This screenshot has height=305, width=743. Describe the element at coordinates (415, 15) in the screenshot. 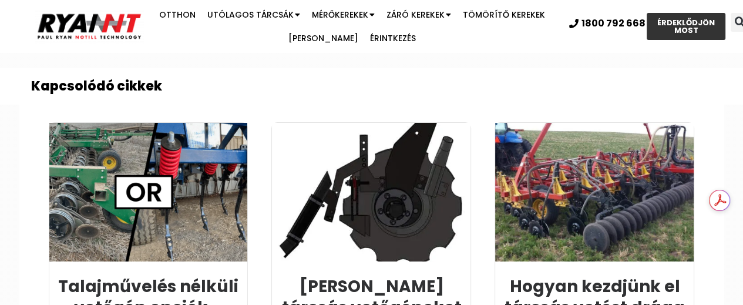

I see `font: Záró kerekek` at that location.